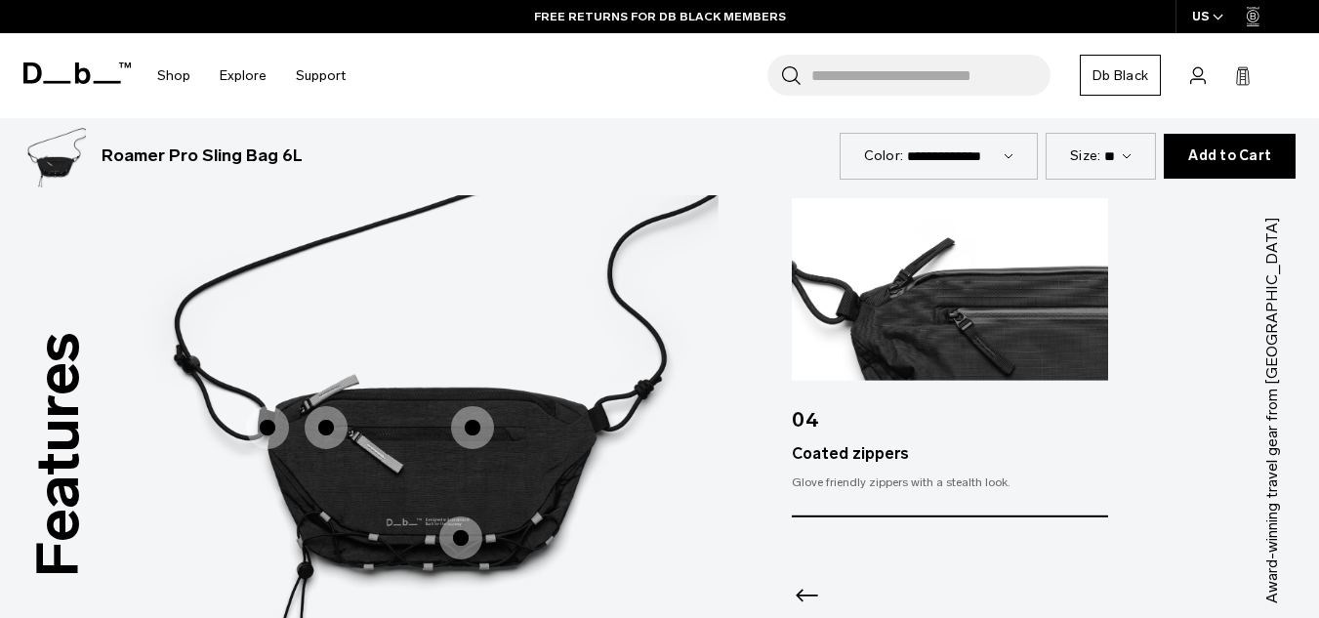 Image resolution: width=1319 pixels, height=618 pixels. What do you see at coordinates (251, 75) in the screenshot?
I see `nav: Main Navigation` at bounding box center [251, 75].